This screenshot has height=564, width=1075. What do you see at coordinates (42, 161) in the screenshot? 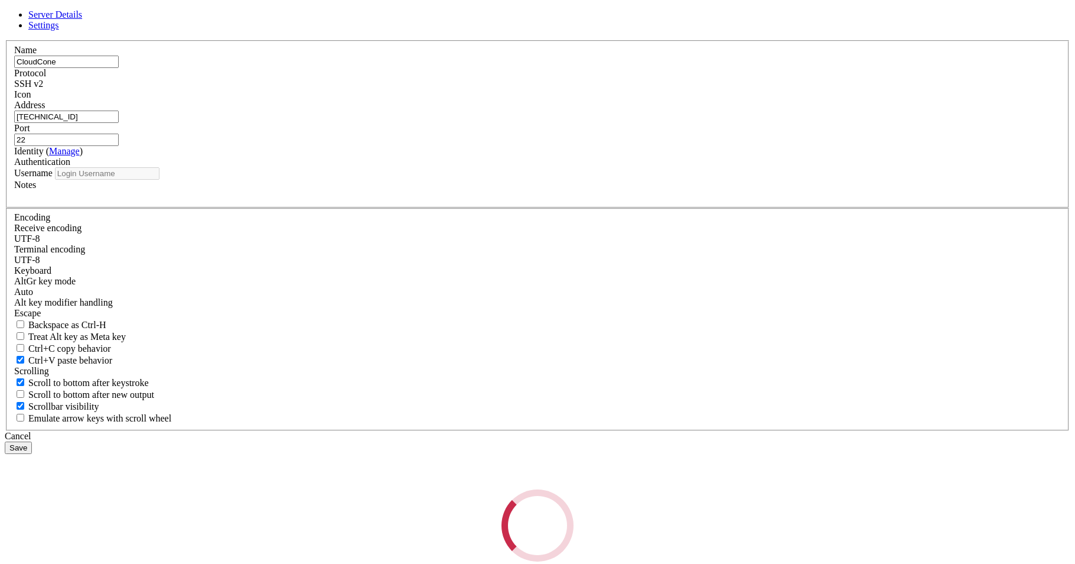
I see `label: Authentication` at bounding box center [42, 161].